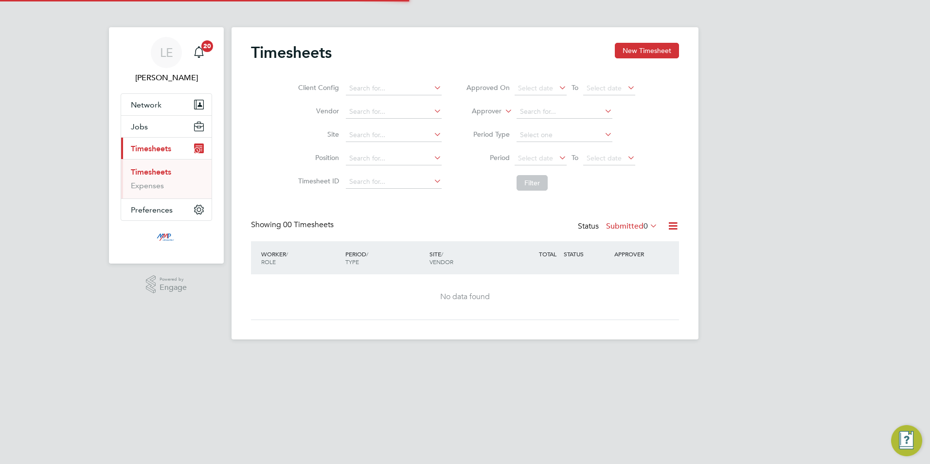 The height and width of the screenshot is (464, 930). I want to click on input: Select one, so click(564, 135).